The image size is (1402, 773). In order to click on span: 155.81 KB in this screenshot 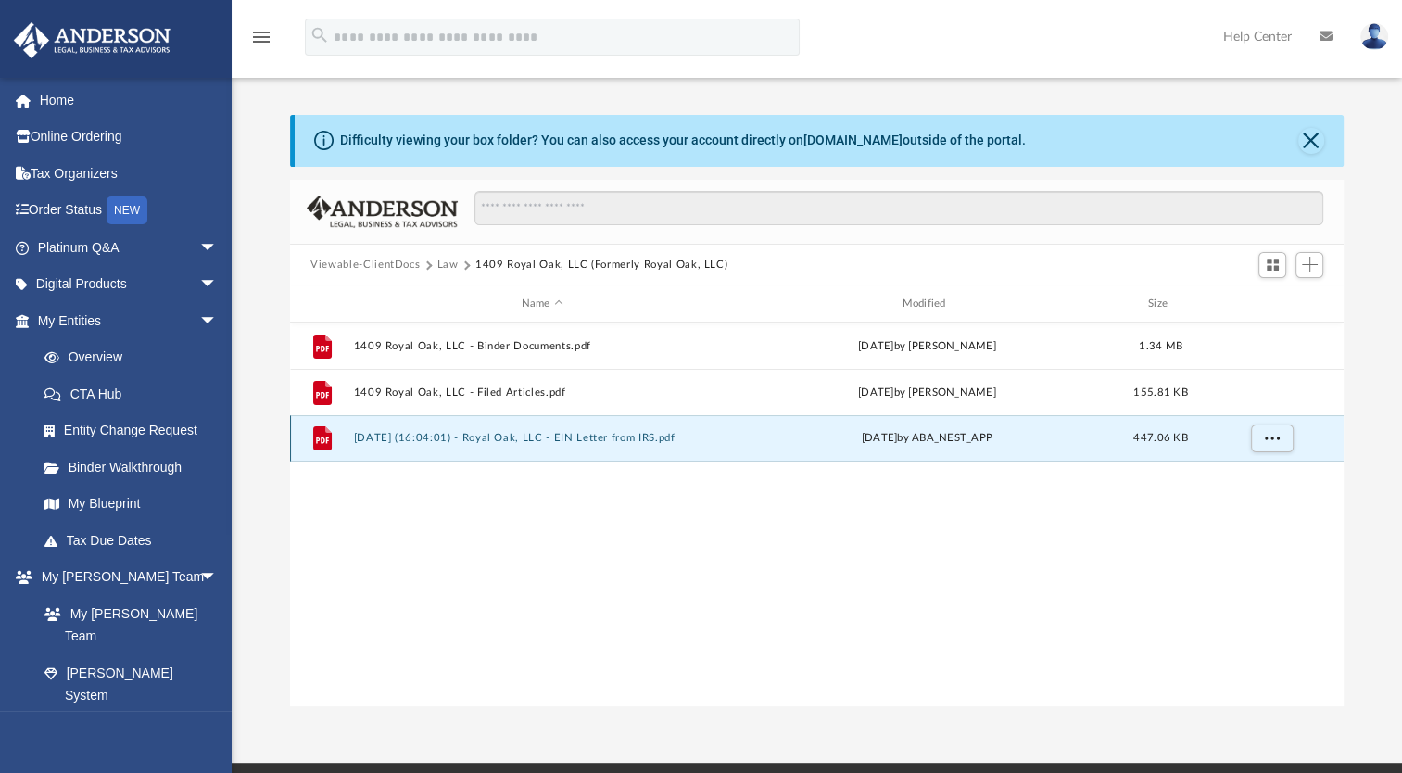, I will do `click(1160, 392)`.